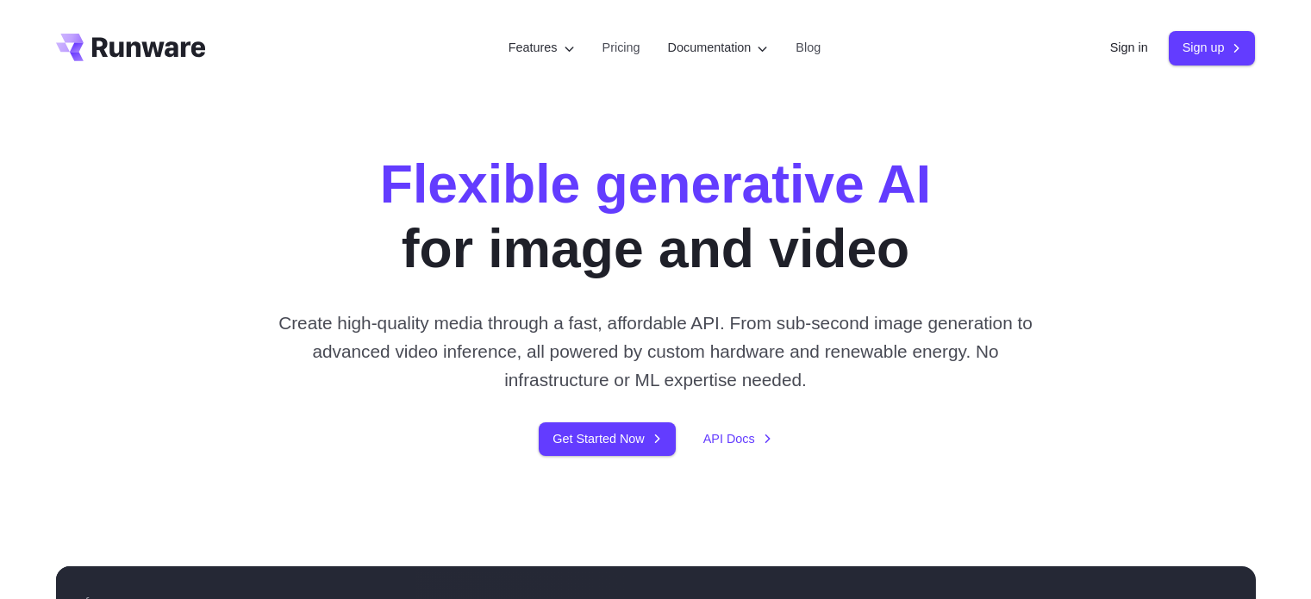  Describe the element at coordinates (622, 47) in the screenshot. I see `a: Pricing` at that location.